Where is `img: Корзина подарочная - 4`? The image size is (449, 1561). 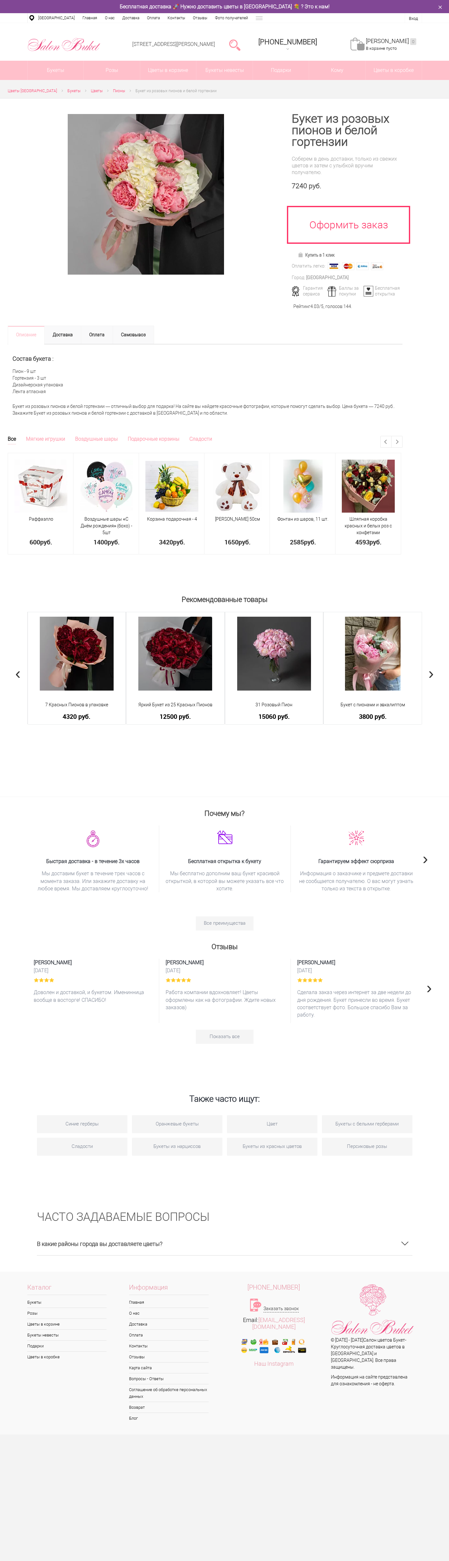 img: Корзина подарочная - 4 is located at coordinates (172, 486).